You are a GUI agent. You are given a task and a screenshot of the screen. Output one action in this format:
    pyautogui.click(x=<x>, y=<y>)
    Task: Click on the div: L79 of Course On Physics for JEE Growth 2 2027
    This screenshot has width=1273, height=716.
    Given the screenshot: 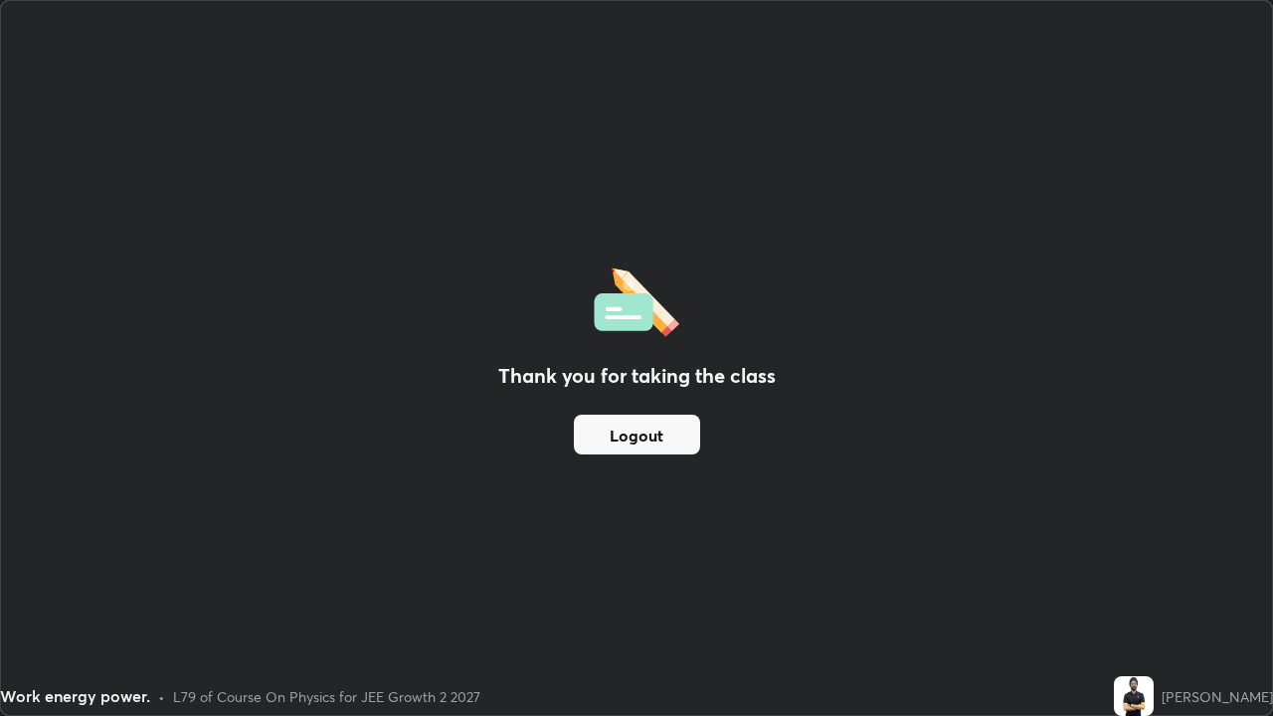 What is the action you would take?
    pyautogui.click(x=326, y=696)
    